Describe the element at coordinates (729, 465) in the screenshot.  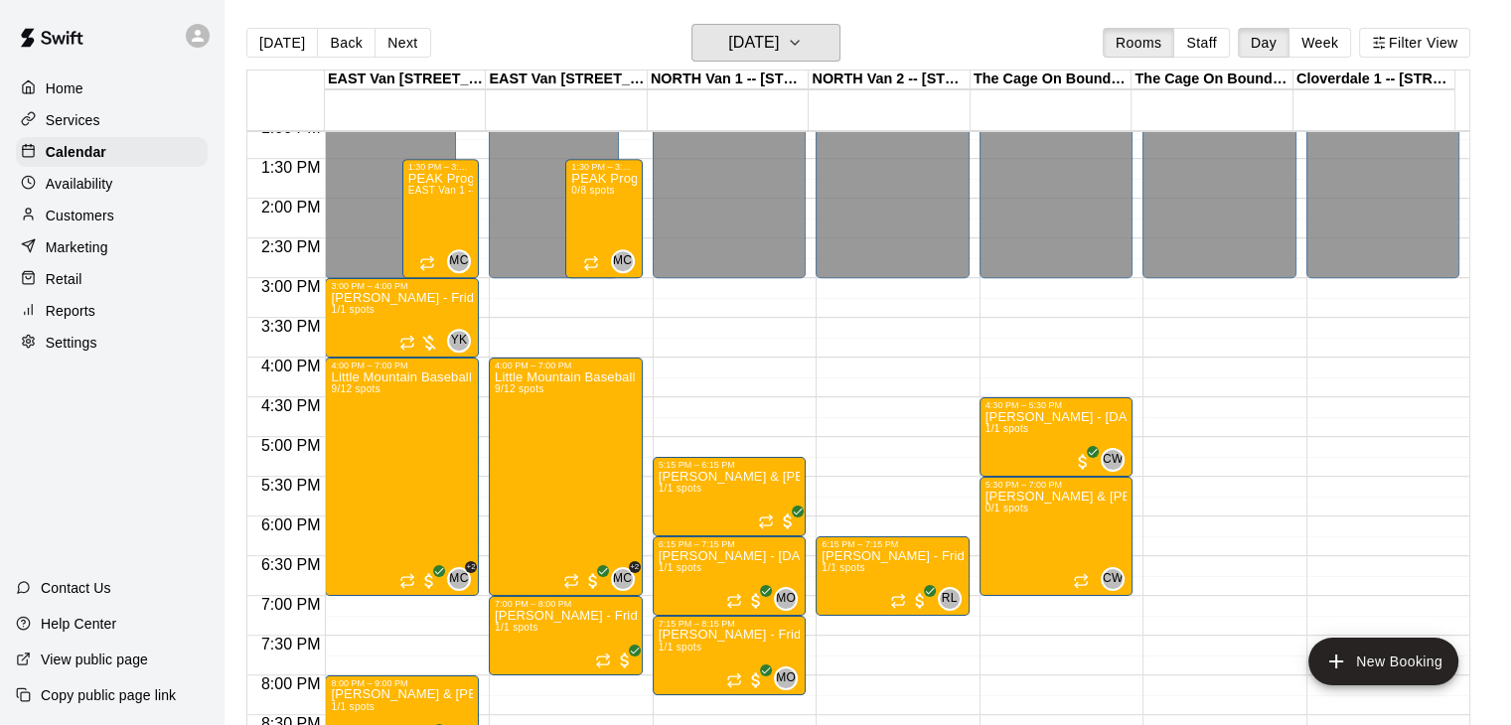
I see `div: 5:15 PM – 6:15 PM` at that location.